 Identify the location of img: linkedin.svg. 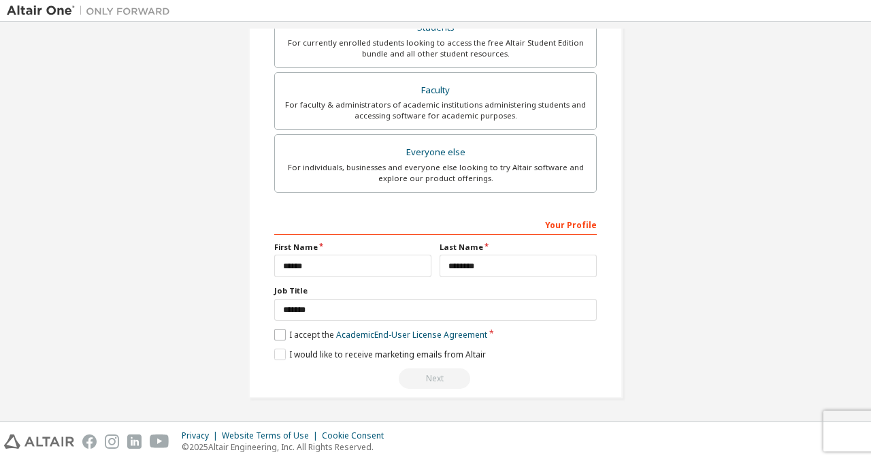
(134, 441).